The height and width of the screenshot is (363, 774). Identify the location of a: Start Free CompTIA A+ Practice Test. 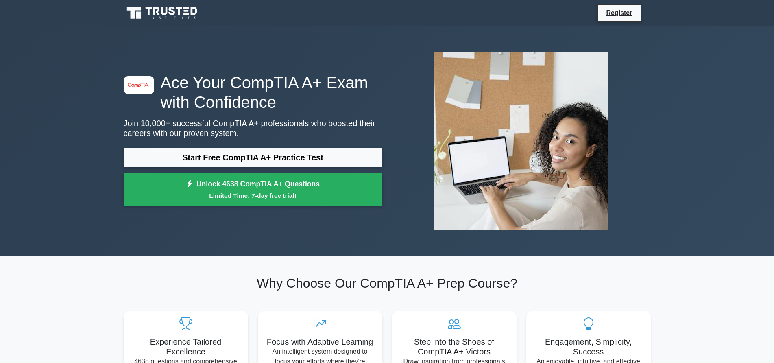
(253, 157).